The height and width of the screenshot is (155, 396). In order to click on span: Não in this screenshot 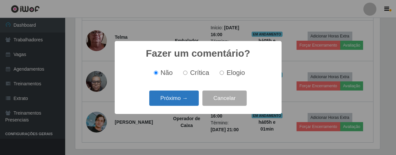, I will do `click(167, 73)`.